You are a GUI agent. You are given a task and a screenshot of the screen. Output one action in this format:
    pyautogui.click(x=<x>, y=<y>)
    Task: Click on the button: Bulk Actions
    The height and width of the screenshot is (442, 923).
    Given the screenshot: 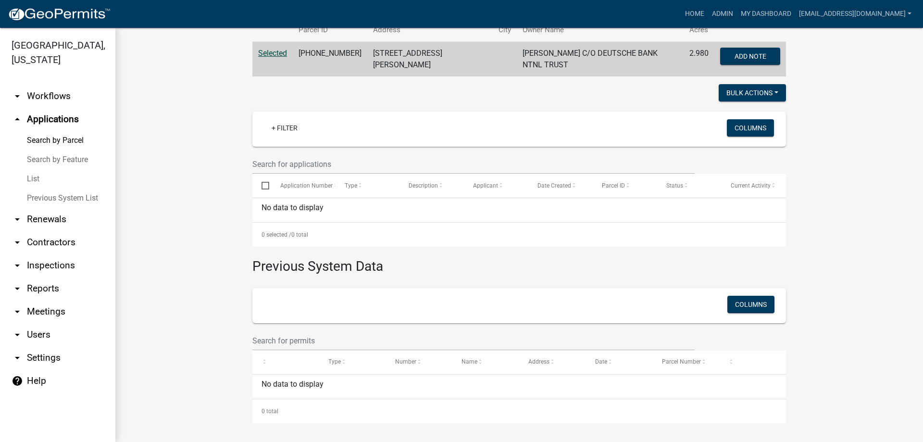 What is the action you would take?
    pyautogui.click(x=753, y=93)
    